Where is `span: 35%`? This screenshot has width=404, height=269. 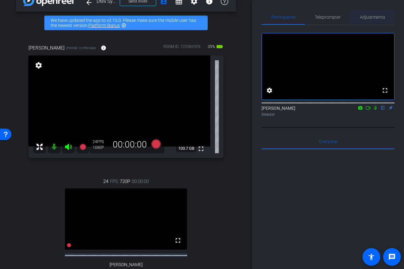 span: 35% is located at coordinates (211, 47).